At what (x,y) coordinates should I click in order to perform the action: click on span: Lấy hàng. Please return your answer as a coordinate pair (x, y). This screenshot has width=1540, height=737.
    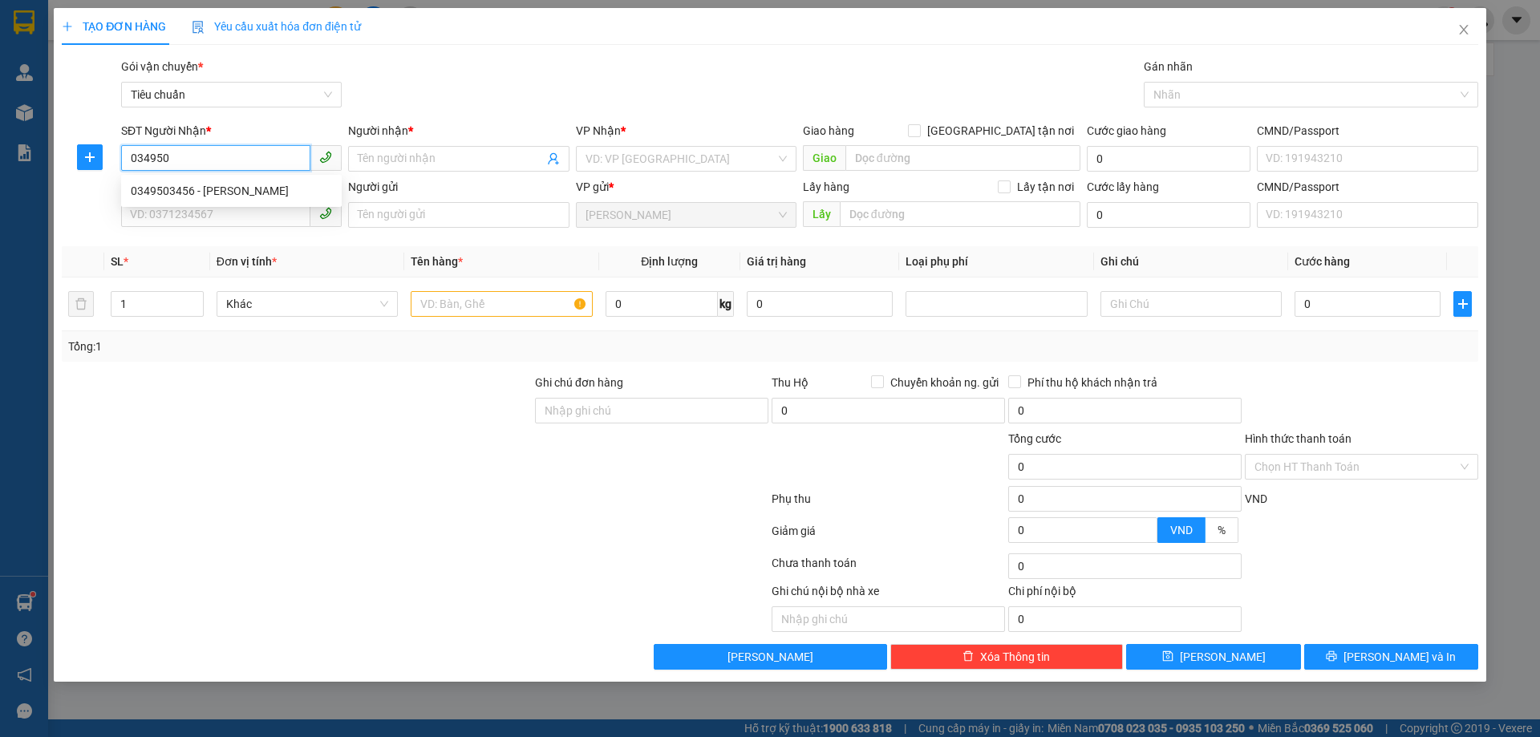
    Looking at the image, I should click on (826, 187).